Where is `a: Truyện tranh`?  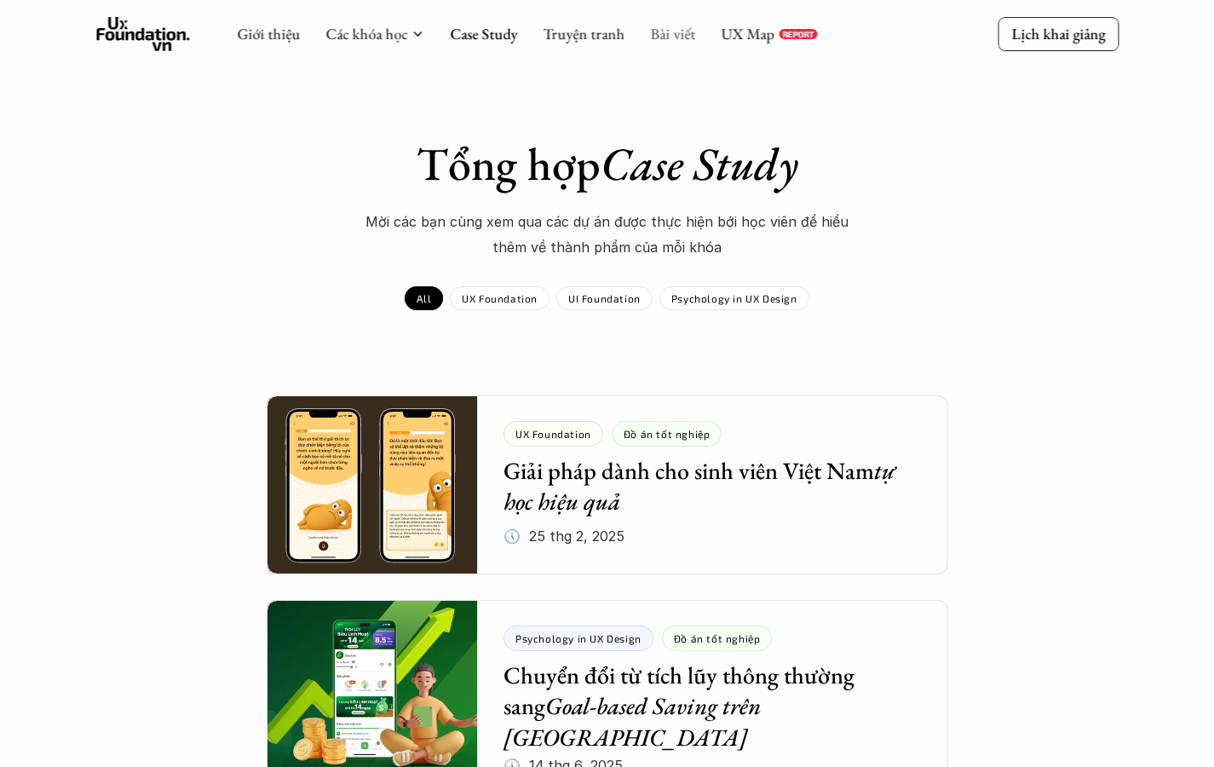 a: Truyện tranh is located at coordinates (584, 33).